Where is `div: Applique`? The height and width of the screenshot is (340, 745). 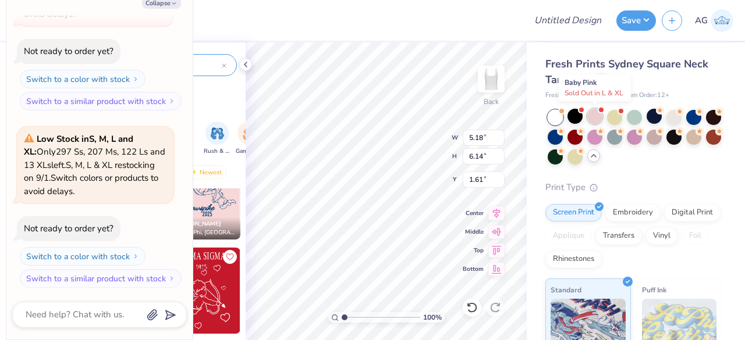
div: Applique is located at coordinates (569, 236).